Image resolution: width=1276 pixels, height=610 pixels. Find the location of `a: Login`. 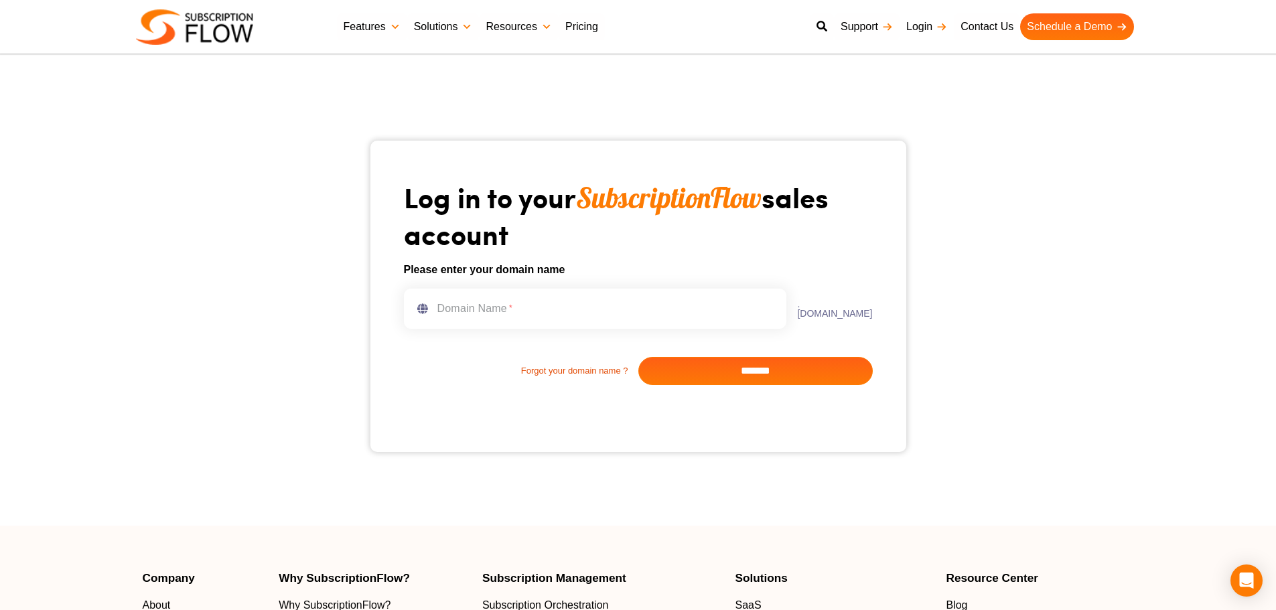

a: Login is located at coordinates (926, 27).